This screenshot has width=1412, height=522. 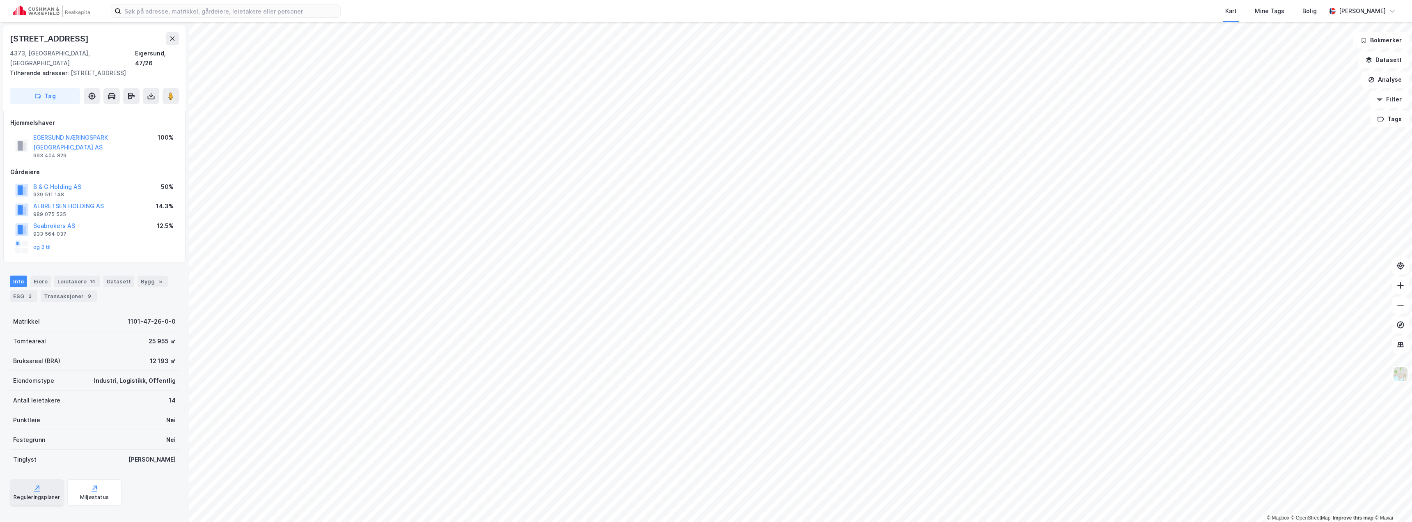 I want to click on div: 993 404 829, so click(x=50, y=156).